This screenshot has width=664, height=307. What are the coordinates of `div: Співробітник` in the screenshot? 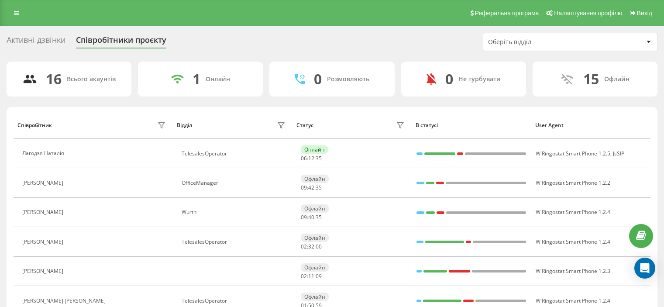 It's located at (34, 125).